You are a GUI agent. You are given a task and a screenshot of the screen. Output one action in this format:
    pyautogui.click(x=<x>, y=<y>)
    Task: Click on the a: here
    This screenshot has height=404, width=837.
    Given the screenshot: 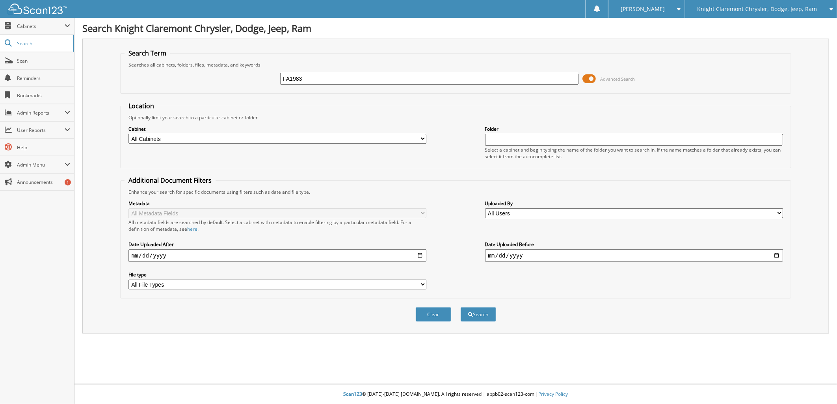 What is the action you would take?
    pyautogui.click(x=192, y=229)
    